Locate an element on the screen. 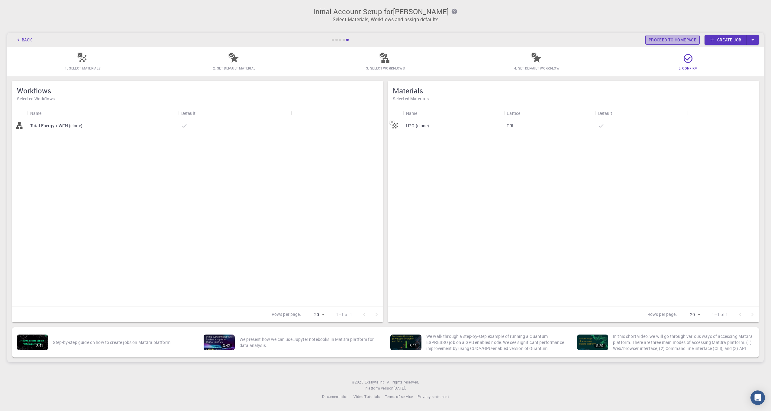 The height and width of the screenshot is (411, 771). p: TRI is located at coordinates (510, 126).